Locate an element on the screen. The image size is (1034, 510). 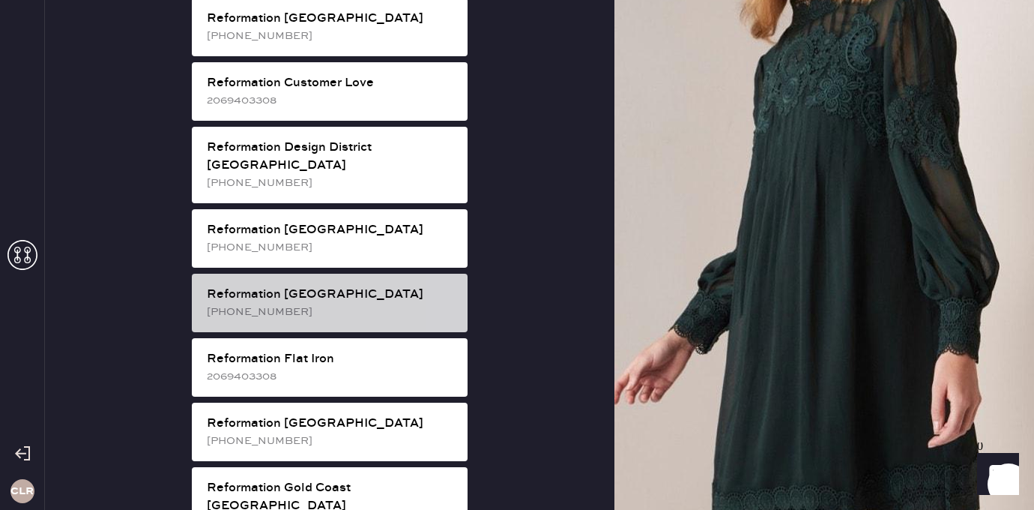
td: Sleeveless Top - Reformation - Soleil Satin Top Almond - Size: 6 is located at coordinates (533, 273).